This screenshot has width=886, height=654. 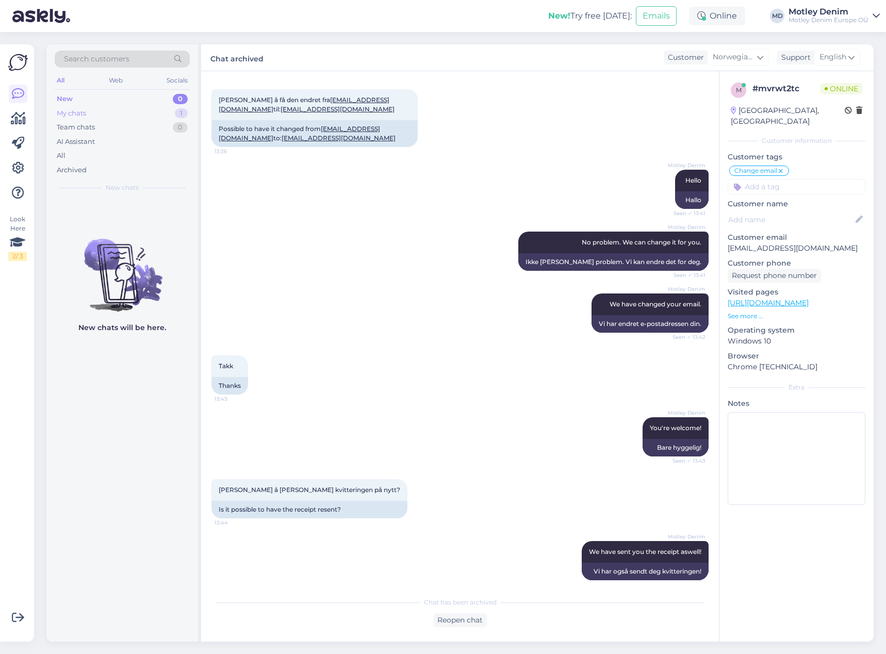 What do you see at coordinates (777, 16) in the screenshot?
I see `div: MD` at bounding box center [777, 16].